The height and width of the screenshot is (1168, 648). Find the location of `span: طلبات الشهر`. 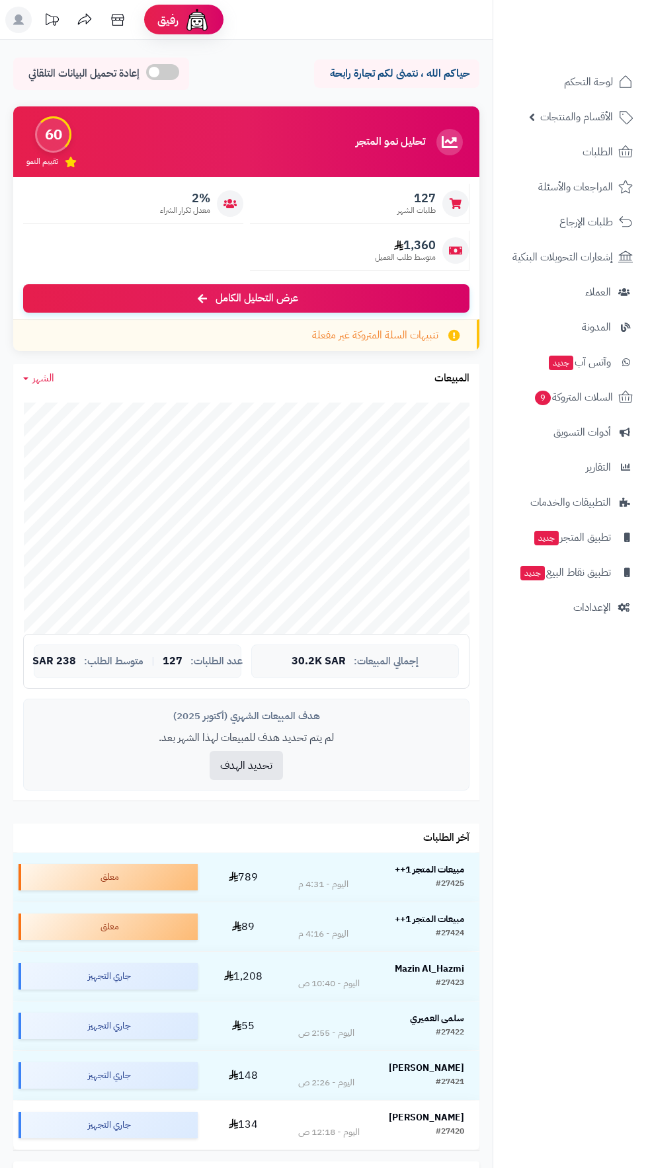

span: طلبات الشهر is located at coordinates (416, 210).